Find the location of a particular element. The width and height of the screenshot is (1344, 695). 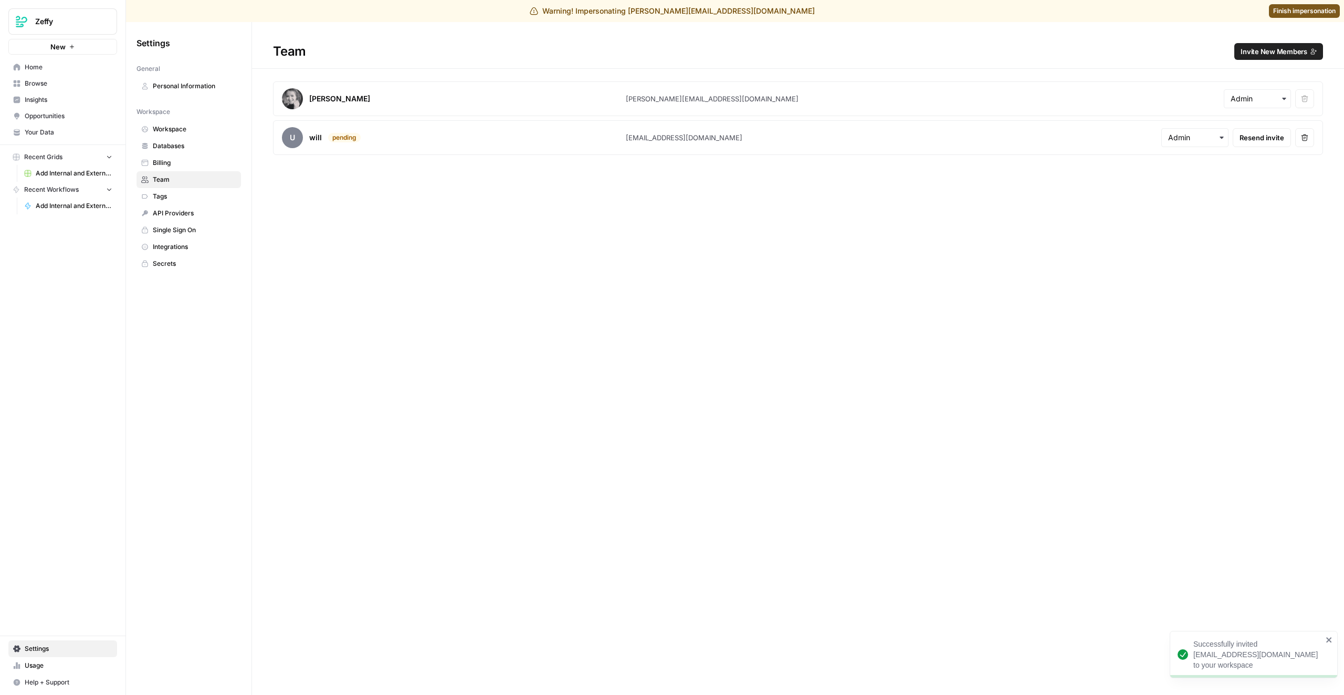

button: close is located at coordinates (1330, 640).